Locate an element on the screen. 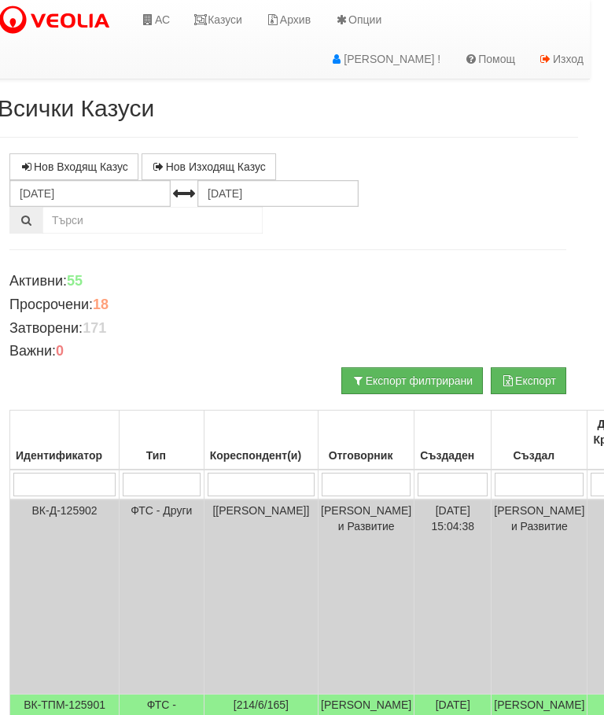  th: Кореспондент(и): No sort applied, activate to apply an ascending sort is located at coordinates (260, 440).